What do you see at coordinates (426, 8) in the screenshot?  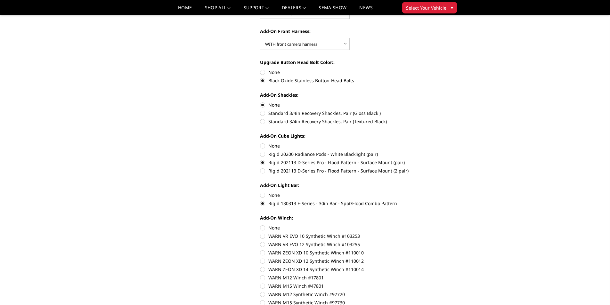 I see `span: Select Your Vehicle` at bounding box center [426, 8].